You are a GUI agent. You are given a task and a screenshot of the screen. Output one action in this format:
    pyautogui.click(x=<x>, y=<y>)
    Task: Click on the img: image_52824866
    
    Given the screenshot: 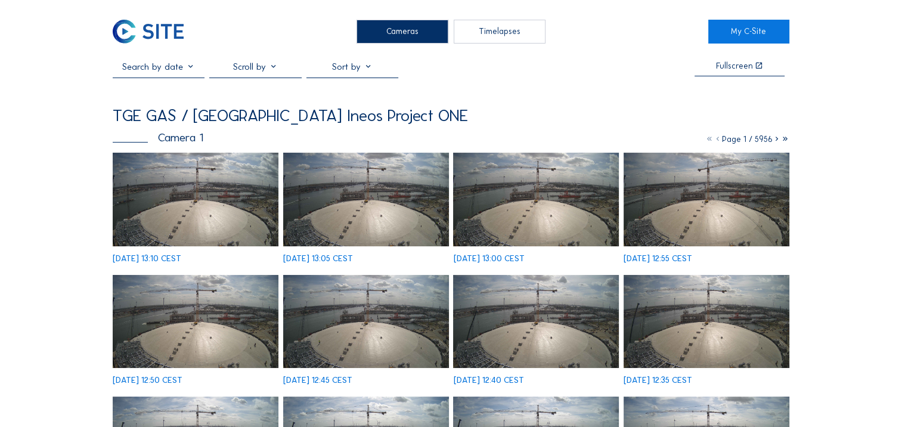 What is the action you would take?
    pyautogui.click(x=196, y=199)
    